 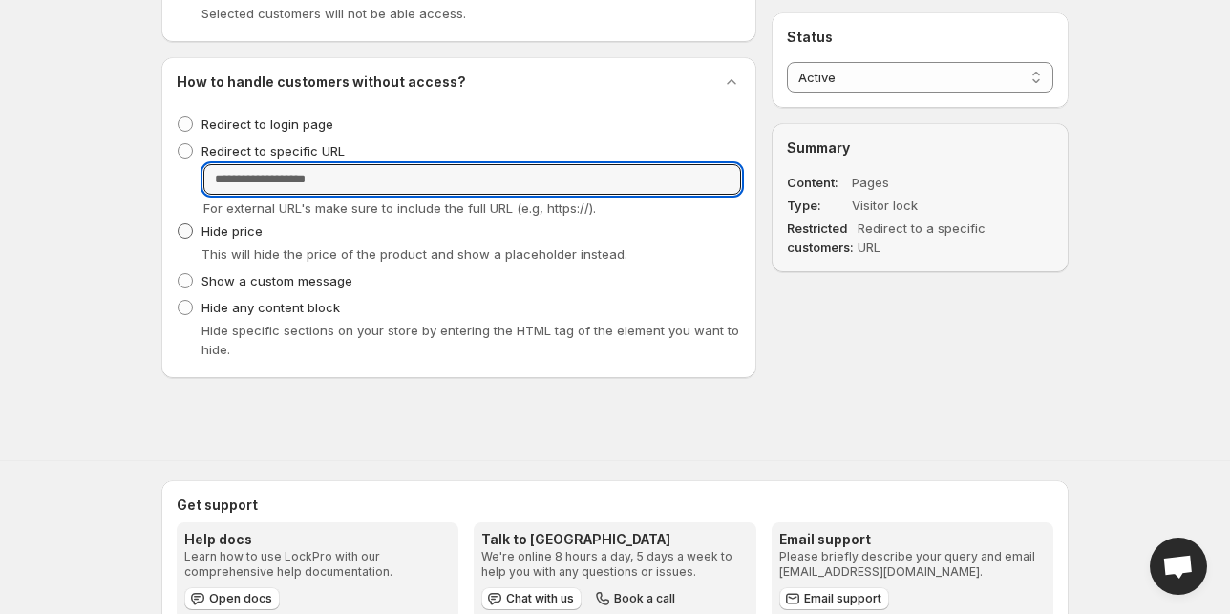 I want to click on h3: Email support, so click(x=912, y=540).